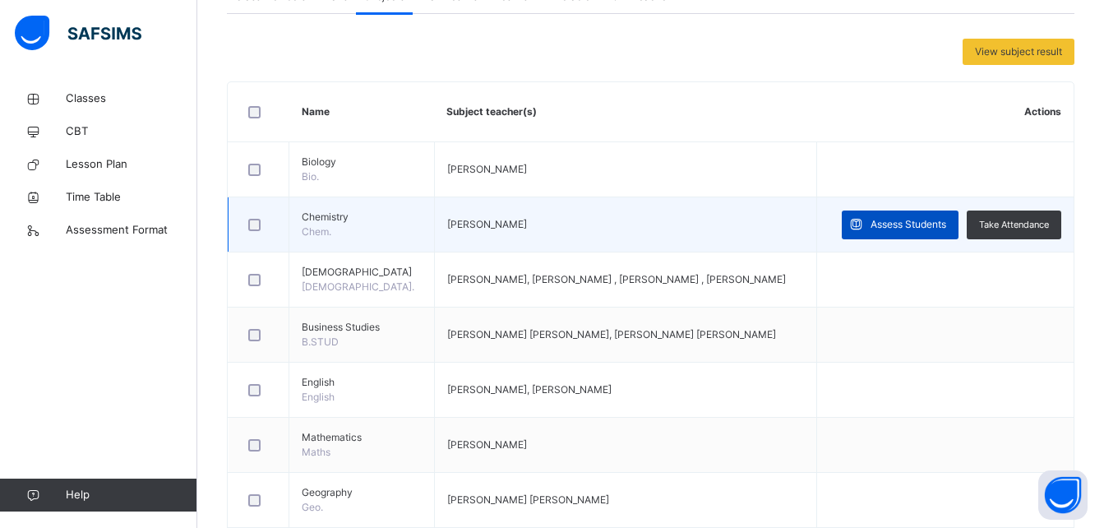 The height and width of the screenshot is (528, 1104). Describe the element at coordinates (316, 451) in the screenshot. I see `span: Maths` at that location.